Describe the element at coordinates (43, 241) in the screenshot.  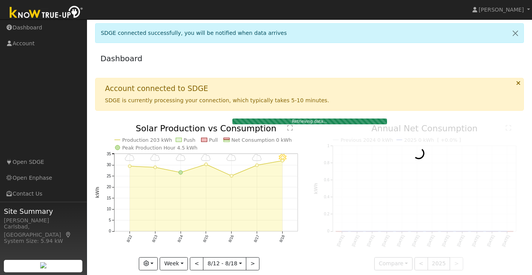
I see `div: System Size: 5.94 kW` at that location.